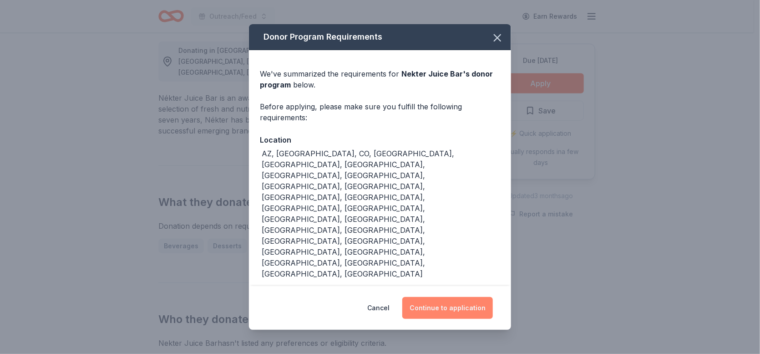  I want to click on div: Location, so click(380, 140).